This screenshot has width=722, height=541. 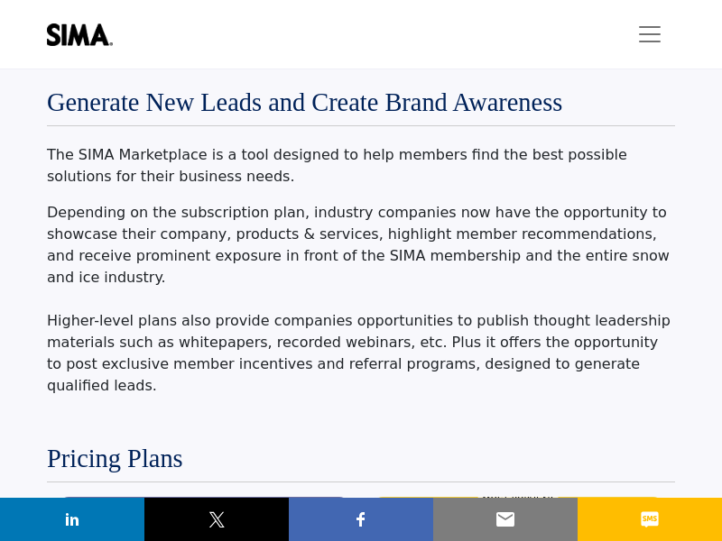 I want to click on button: Toggle navigation, so click(x=650, y=34).